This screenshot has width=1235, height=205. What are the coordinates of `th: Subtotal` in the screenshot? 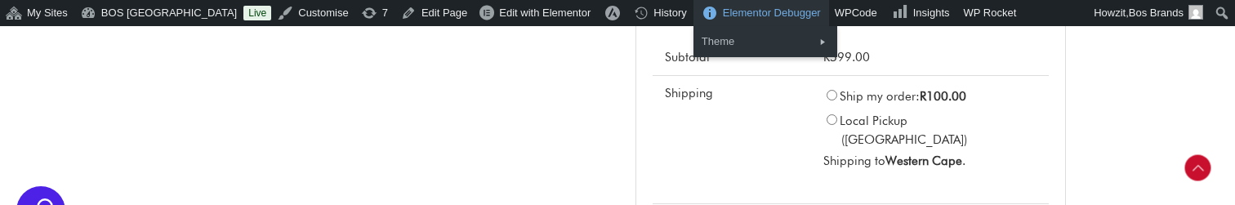 It's located at (732, 57).